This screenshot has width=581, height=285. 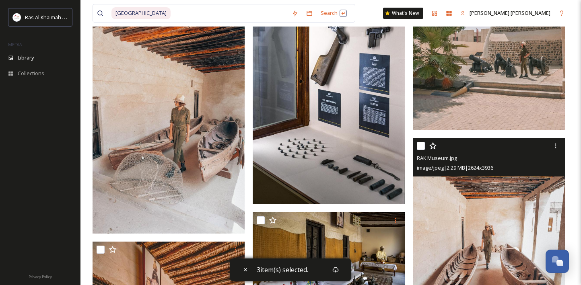 I want to click on button: Open Chat, so click(x=557, y=262).